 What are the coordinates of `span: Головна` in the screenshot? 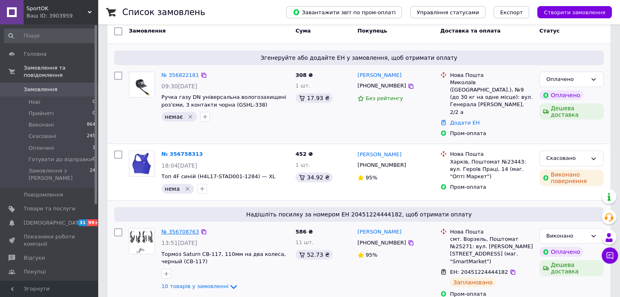 It's located at (35, 54).